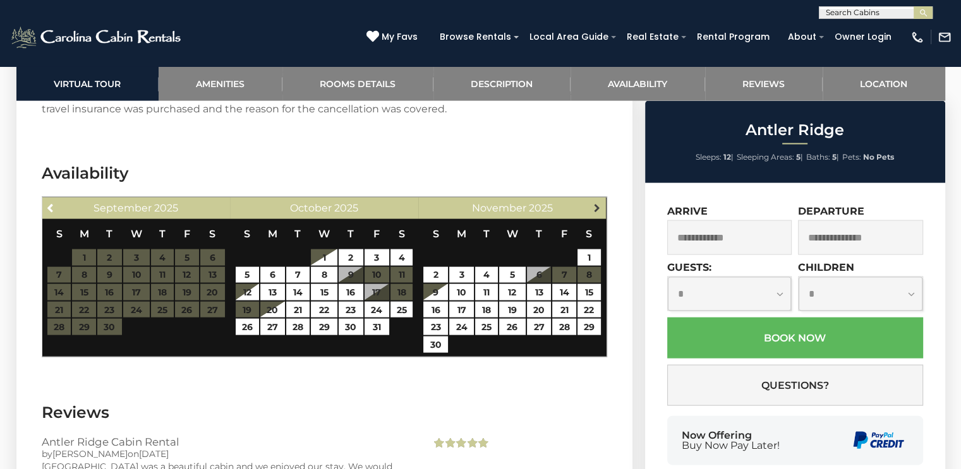 The height and width of the screenshot is (469, 961). Describe the element at coordinates (123, 208) in the screenshot. I see `span: September` at that location.